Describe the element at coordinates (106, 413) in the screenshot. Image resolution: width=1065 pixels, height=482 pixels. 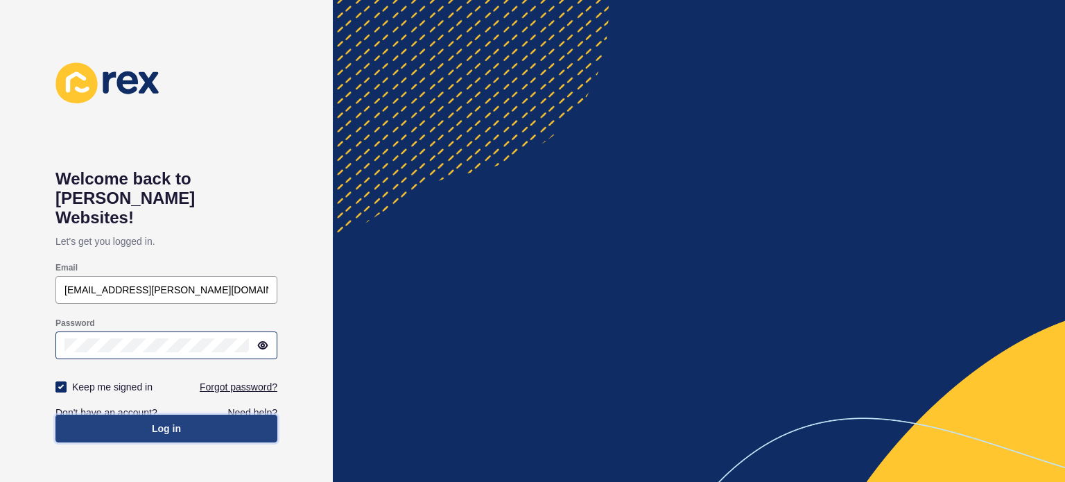
I see `a: Don't have an account?` at that location.